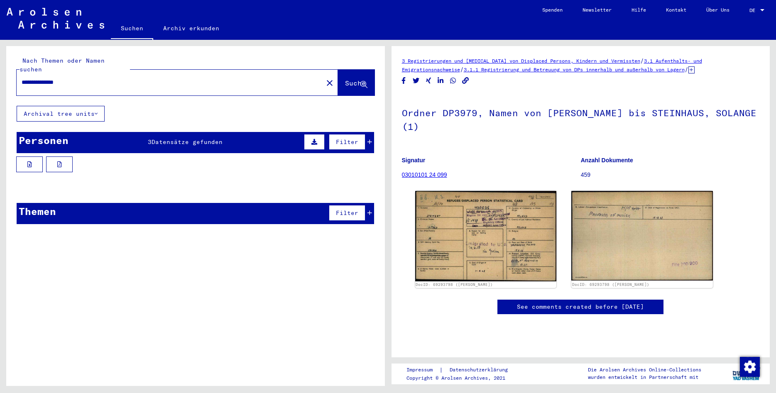 This screenshot has width=776, height=393. What do you see at coordinates (462, 378) in the screenshot?
I see `p: Copyright © Arolsen Archives, 2021` at bounding box center [462, 378].